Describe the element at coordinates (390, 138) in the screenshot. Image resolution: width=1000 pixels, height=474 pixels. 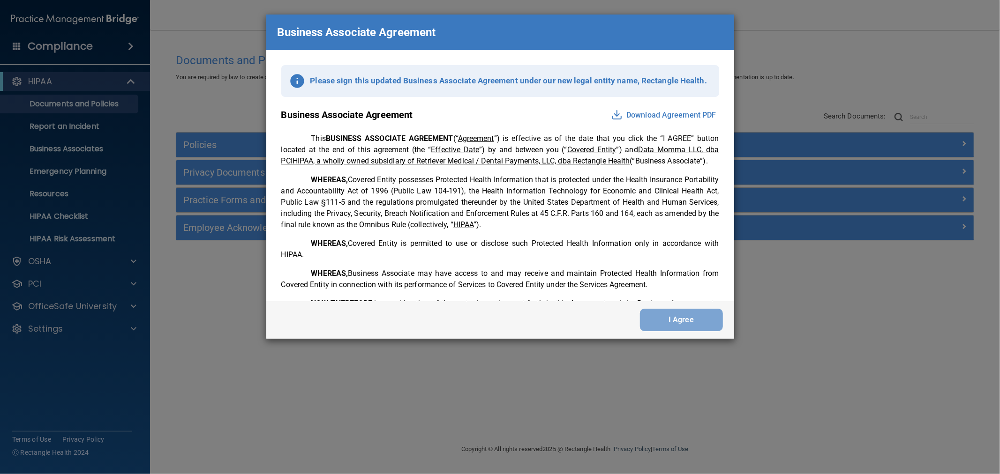
I see `span: BUSINESS ASSOCIATE AGREEMENT` at that location.